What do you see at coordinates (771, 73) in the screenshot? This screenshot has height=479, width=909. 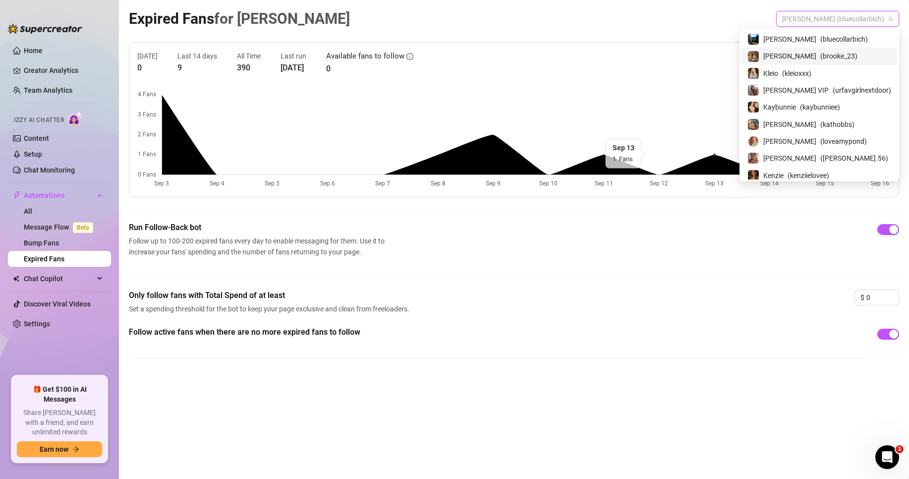 I see `span: Kleio` at bounding box center [771, 73].